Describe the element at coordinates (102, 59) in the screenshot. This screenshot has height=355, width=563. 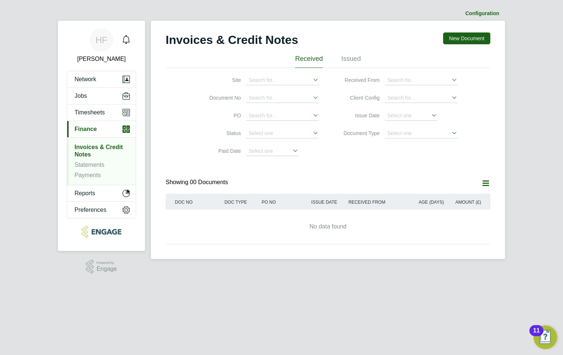
I see `span: Helen Ferguson` at that location.